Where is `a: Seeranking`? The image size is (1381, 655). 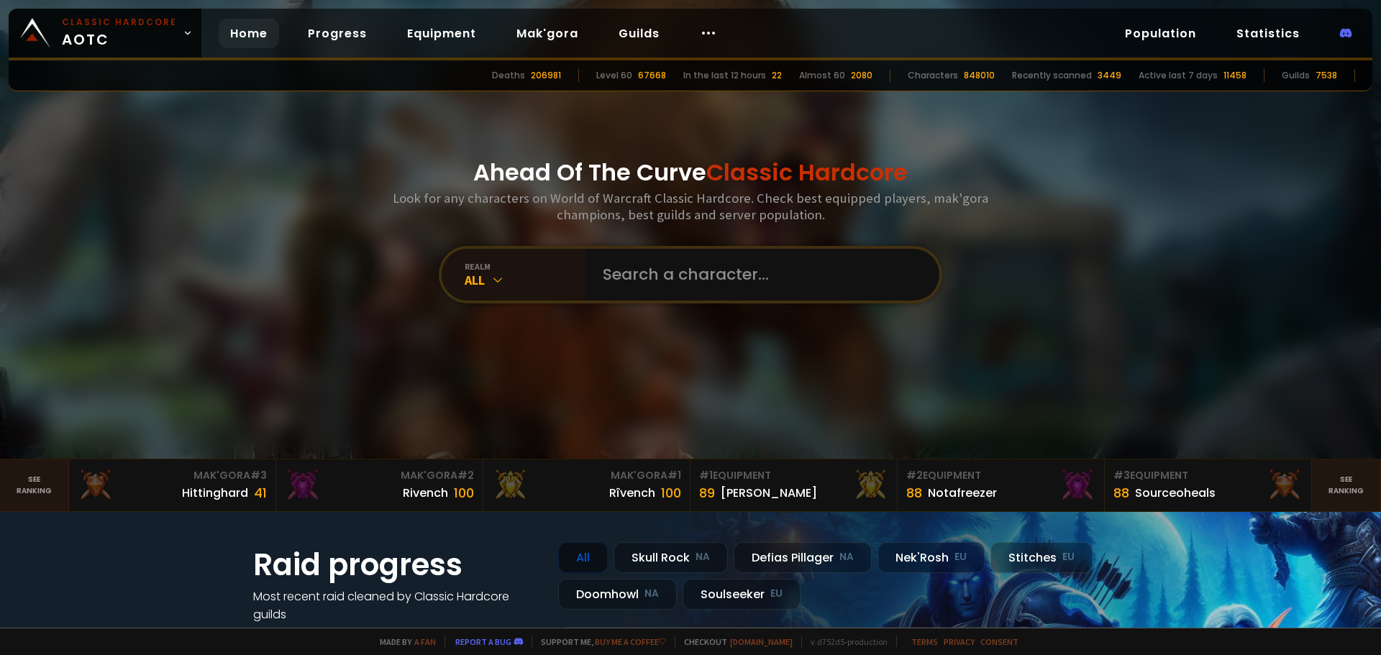 a: Seeranking is located at coordinates (1347, 486).